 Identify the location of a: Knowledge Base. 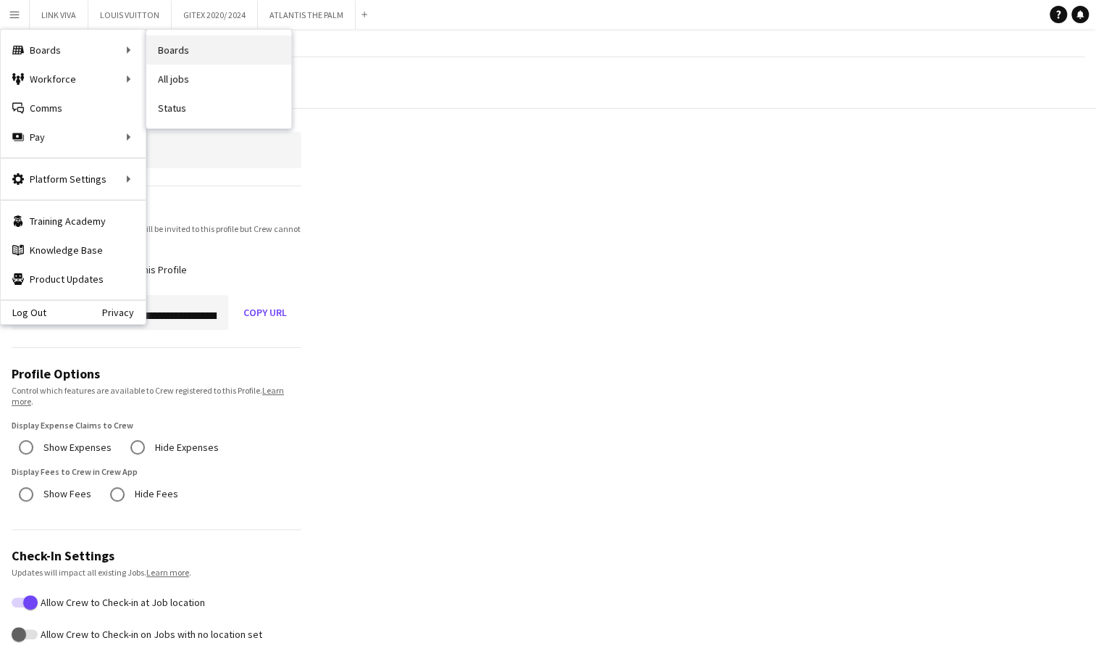
(73, 250).